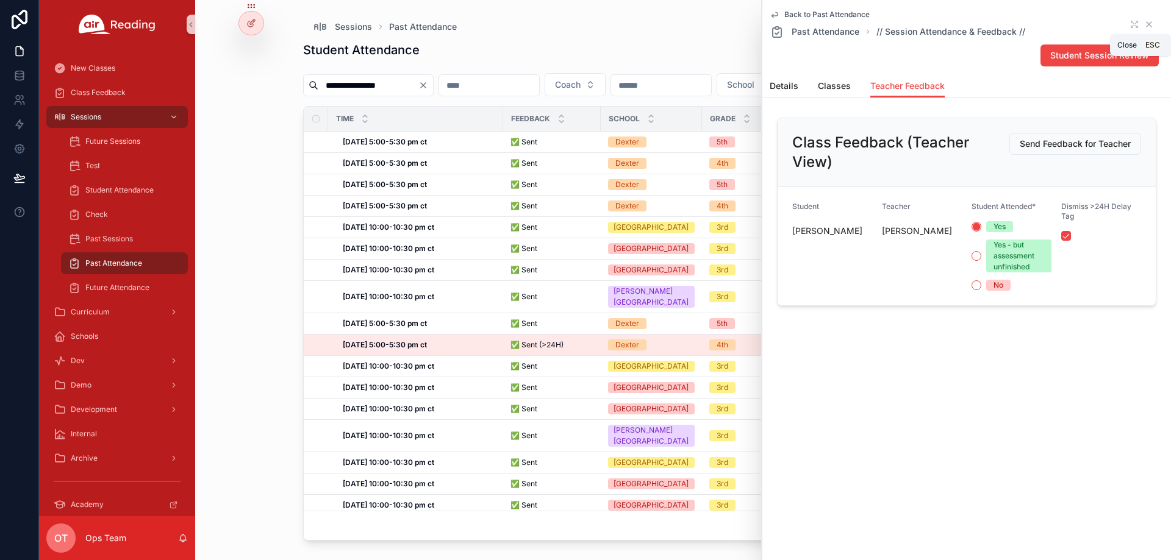 This screenshot has height=560, width=1171. Describe the element at coordinates (124, 141) in the screenshot. I see `a: Future Sessions` at that location.